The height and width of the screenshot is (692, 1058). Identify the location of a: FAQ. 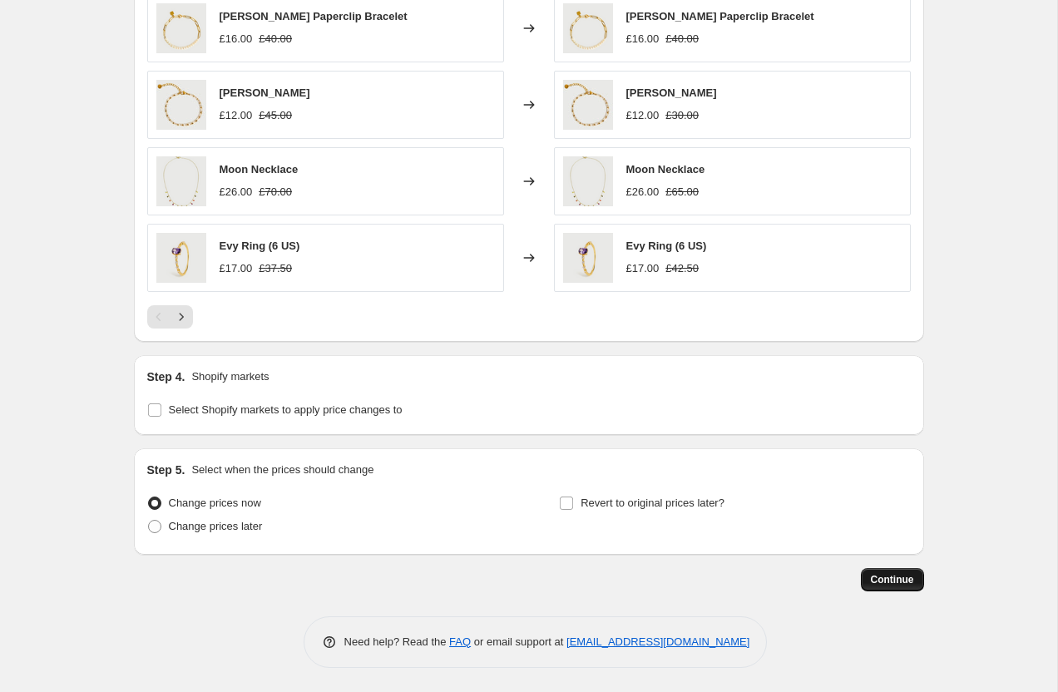
(460, 641).